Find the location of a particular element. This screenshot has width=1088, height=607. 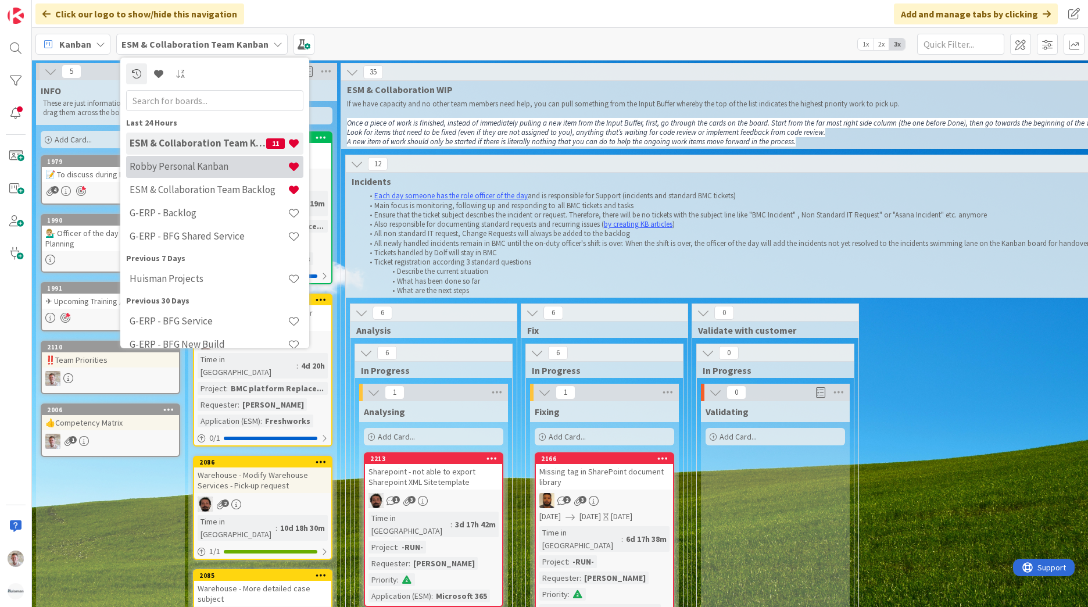

div: 3d 17h 42m is located at coordinates (476, 524).